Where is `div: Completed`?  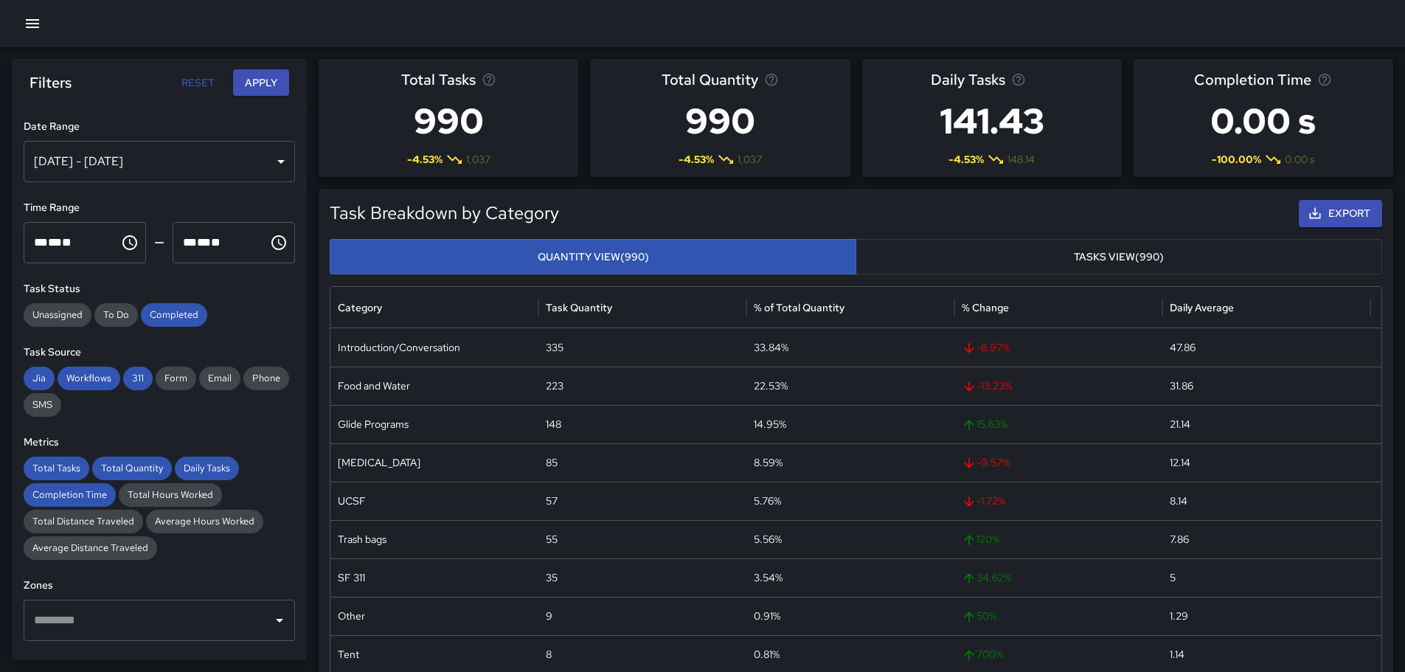 div: Completed is located at coordinates (174, 315).